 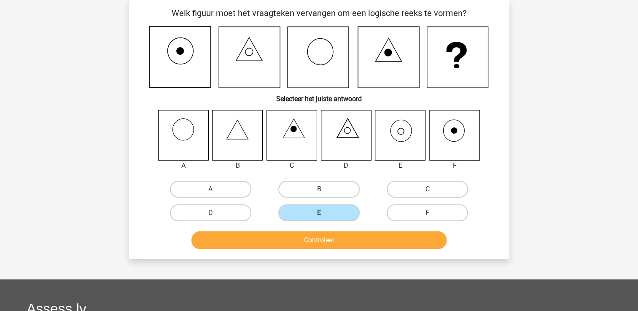 What do you see at coordinates (211, 213) in the screenshot?
I see `label: D` at bounding box center [211, 213].